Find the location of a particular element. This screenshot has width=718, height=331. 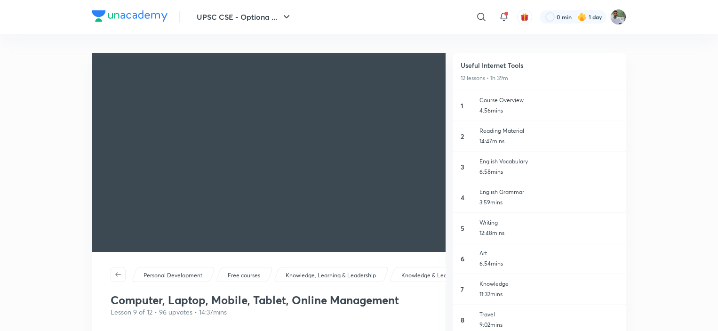

p: 14:47mins is located at coordinates (549, 141).